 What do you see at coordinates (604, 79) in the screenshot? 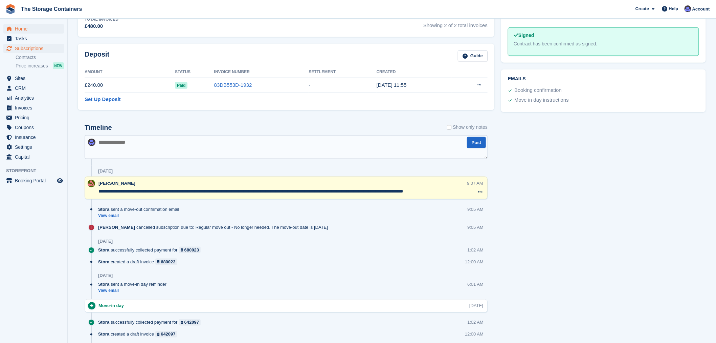
I see `h2: Emails` at bounding box center [604, 79].